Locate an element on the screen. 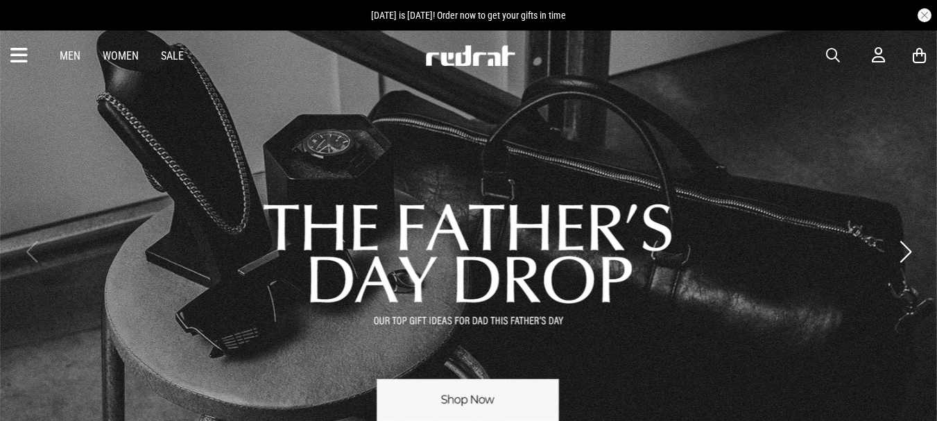 The image size is (937, 421). img: Redrat logo is located at coordinates (470, 55).